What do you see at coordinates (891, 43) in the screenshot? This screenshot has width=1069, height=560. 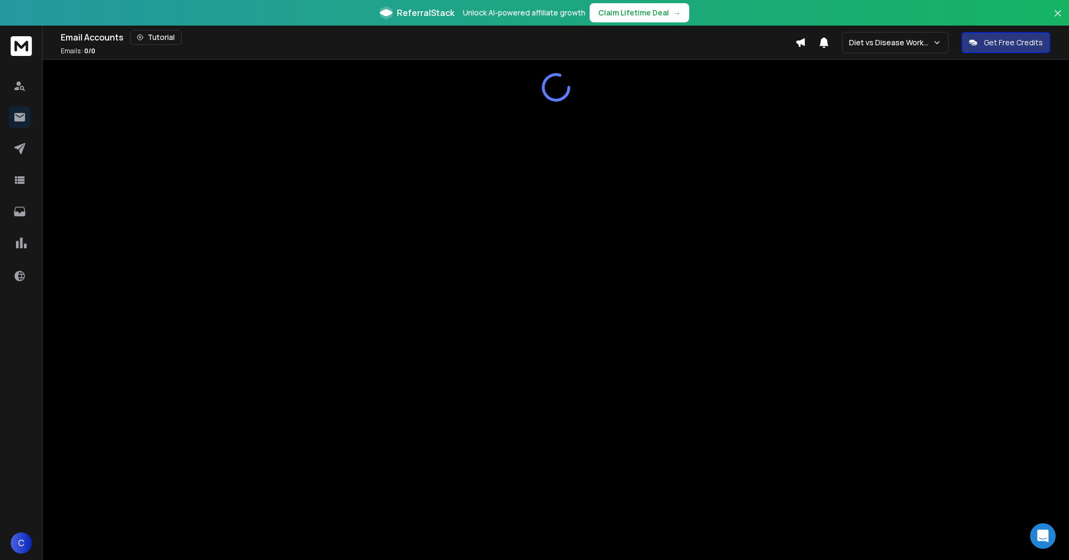 I see `p: Diet vs Disease Workspace` at bounding box center [891, 43].